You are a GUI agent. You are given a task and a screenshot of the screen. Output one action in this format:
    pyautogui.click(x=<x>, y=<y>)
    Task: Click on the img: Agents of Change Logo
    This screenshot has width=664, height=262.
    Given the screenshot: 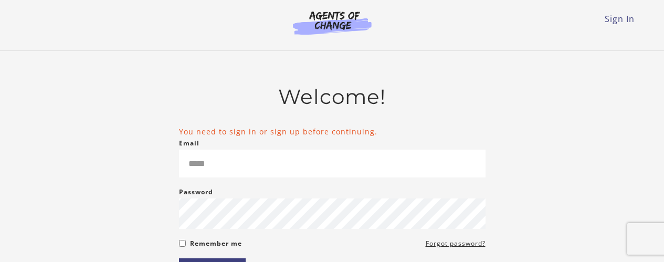 What is the action you would take?
    pyautogui.click(x=332, y=23)
    